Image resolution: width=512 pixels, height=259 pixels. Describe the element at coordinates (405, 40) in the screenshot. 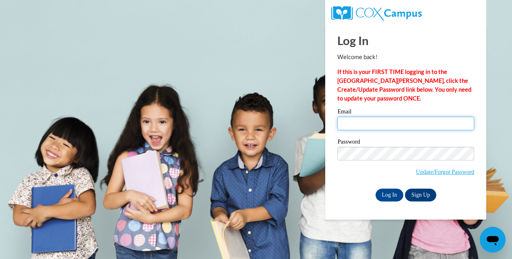

I see `h1: Log In` at that location.